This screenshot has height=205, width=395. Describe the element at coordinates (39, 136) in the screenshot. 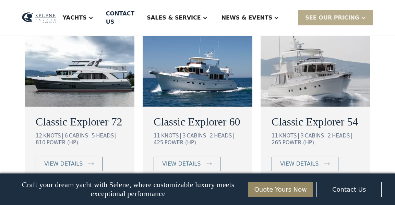

I see `div: 12` at that location.